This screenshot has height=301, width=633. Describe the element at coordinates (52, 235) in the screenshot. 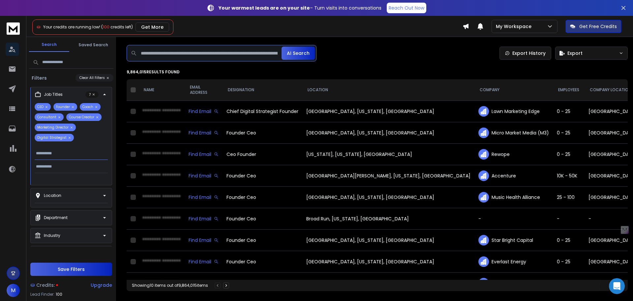

I see `p: Industry` at that location.